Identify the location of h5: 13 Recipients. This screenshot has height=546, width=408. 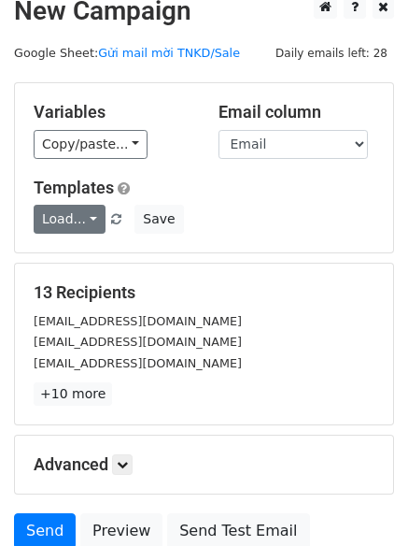
(204, 293).